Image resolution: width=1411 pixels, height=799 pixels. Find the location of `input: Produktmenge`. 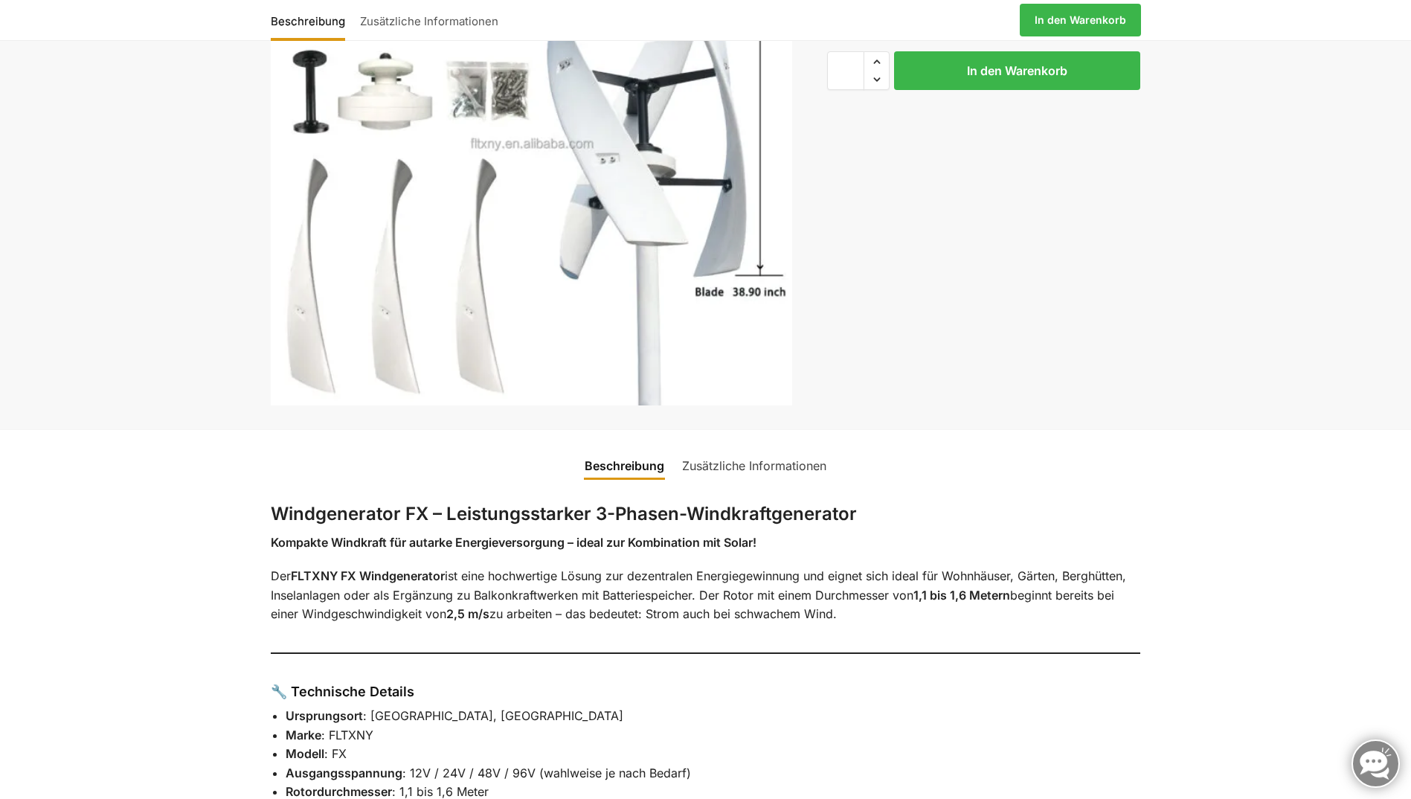

input: Produktmenge is located at coordinates (846, 71).